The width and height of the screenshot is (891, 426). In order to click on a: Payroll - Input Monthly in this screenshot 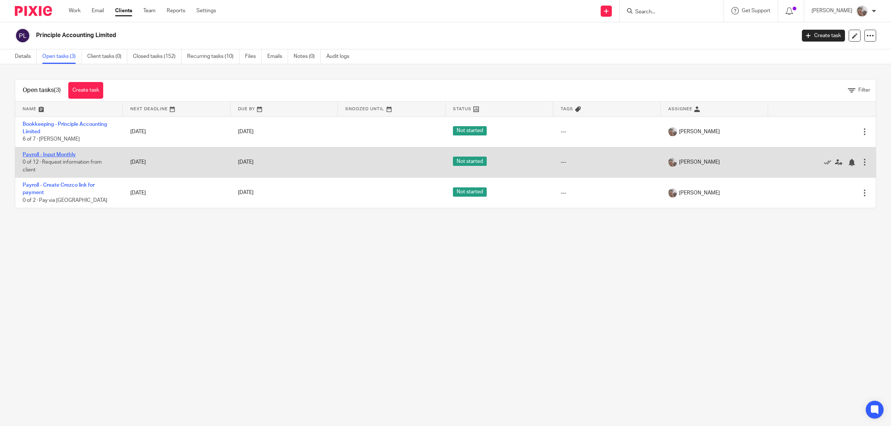, I will do `click(49, 155)`.